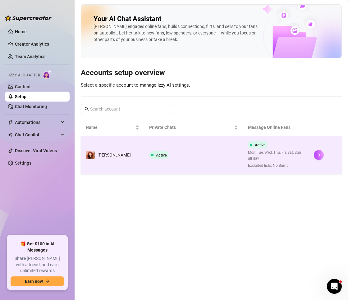  I want to click on span: Chat Copilot, so click(37, 135).